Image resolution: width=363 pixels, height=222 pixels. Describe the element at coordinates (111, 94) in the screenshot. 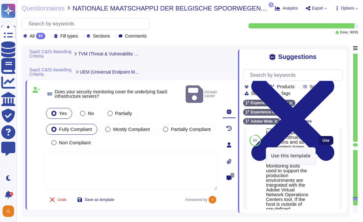

I see `span: Does your security monitoring cover the underlying SaaS infrastructure servers?` at that location.